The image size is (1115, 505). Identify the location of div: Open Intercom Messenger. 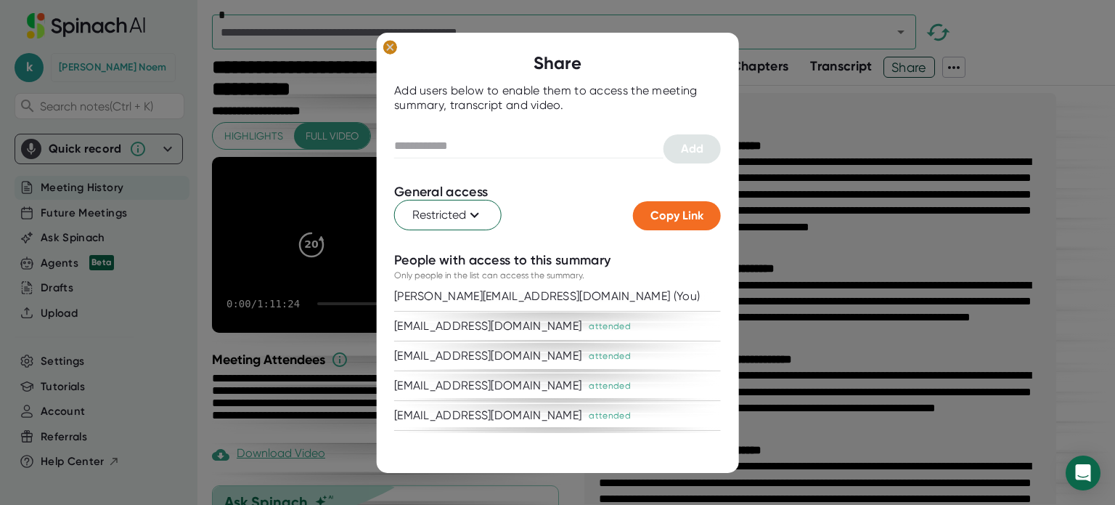
(1083, 473).